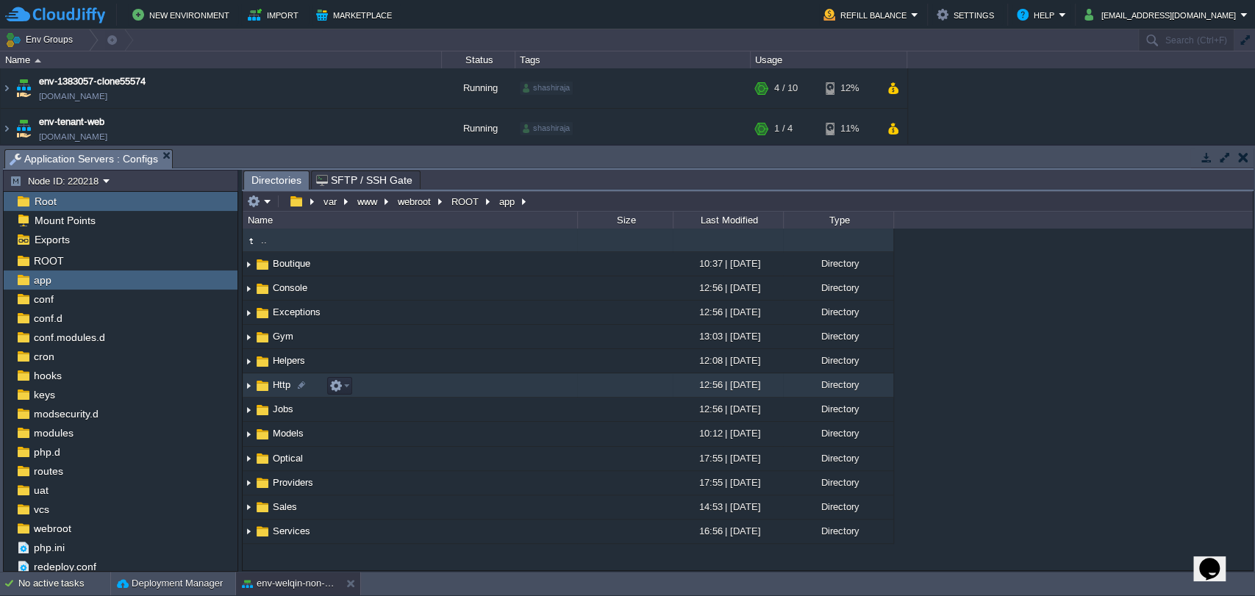  I want to click on span: ROOT, so click(49, 261).